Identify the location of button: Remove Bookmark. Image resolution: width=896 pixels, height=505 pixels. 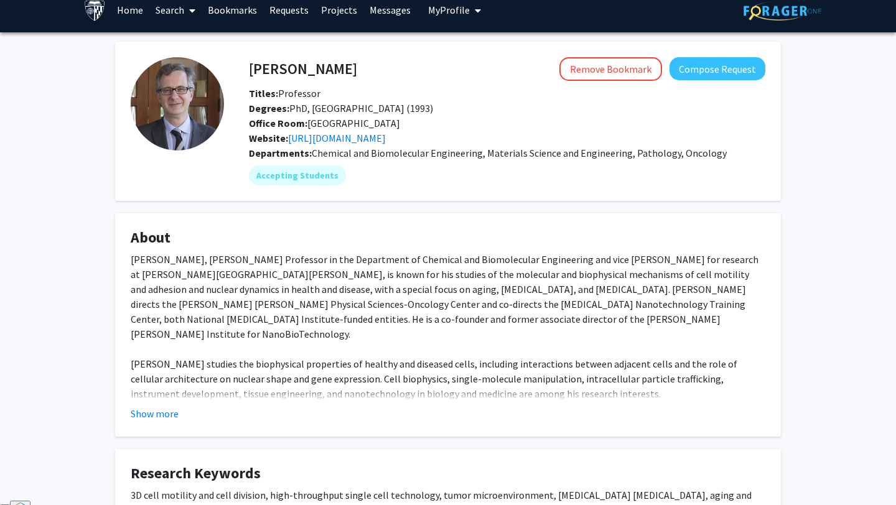
(611, 69).